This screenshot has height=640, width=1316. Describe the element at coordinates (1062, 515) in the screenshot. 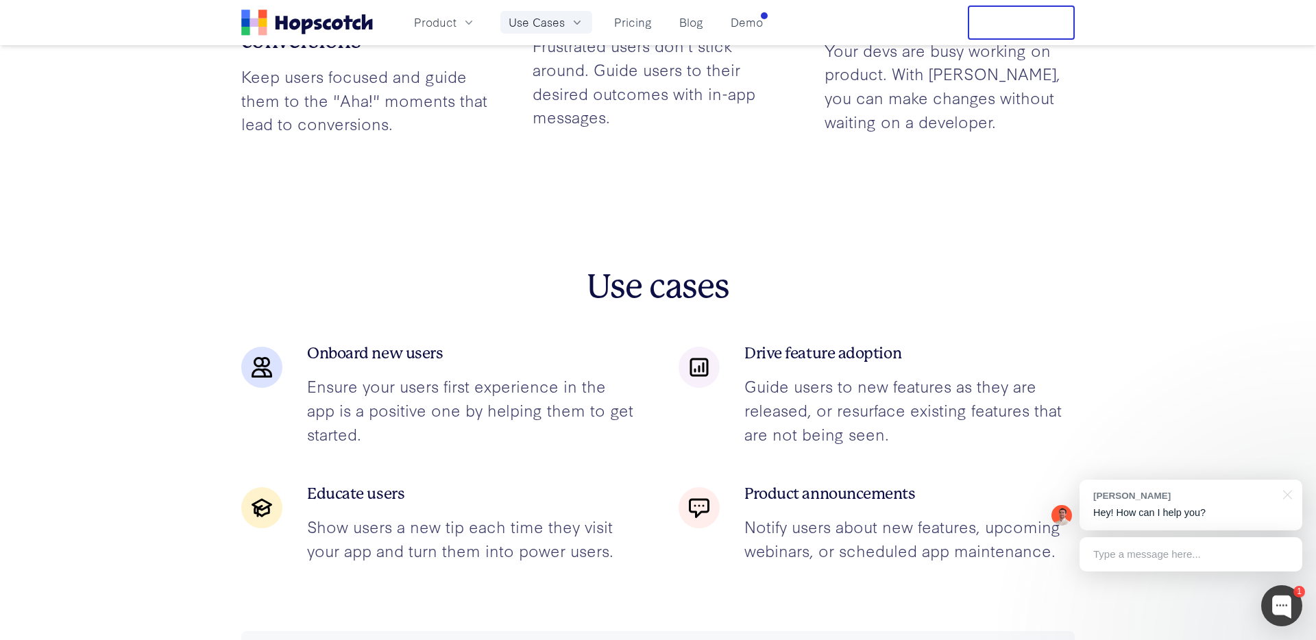

I see `img: Mark Spera` at that location.